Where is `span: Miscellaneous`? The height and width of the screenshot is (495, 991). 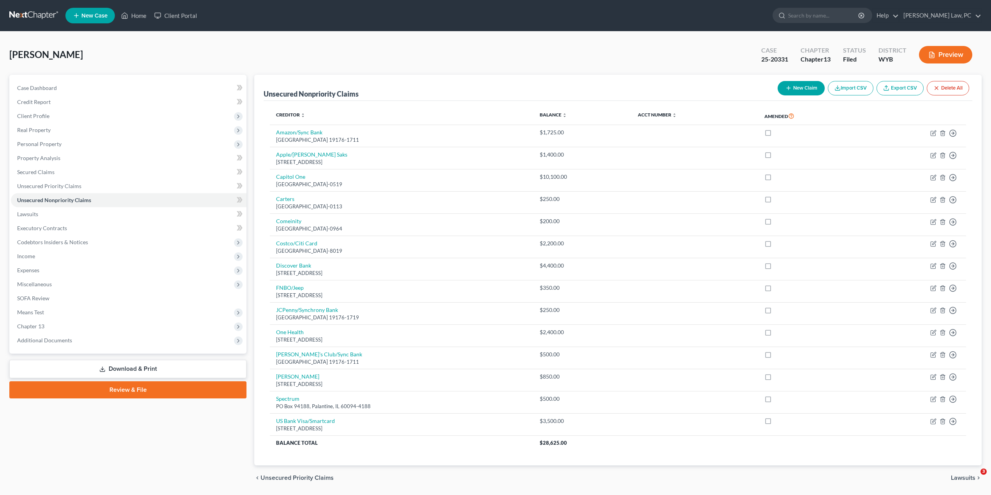 span: Miscellaneous is located at coordinates (34, 284).